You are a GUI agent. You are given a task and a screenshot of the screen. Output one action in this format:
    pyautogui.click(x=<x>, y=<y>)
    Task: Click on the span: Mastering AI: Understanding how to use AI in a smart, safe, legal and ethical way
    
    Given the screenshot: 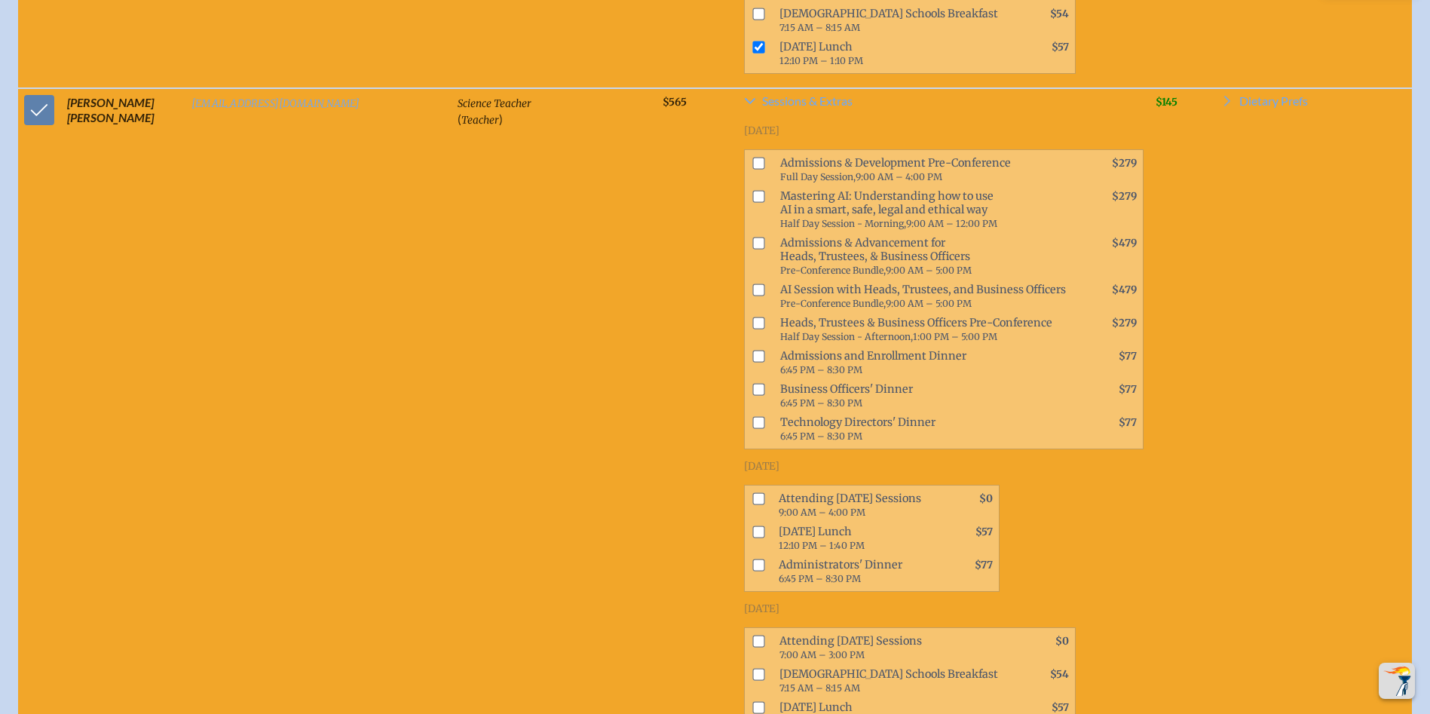 What is the action you would take?
    pyautogui.click(x=925, y=210)
    